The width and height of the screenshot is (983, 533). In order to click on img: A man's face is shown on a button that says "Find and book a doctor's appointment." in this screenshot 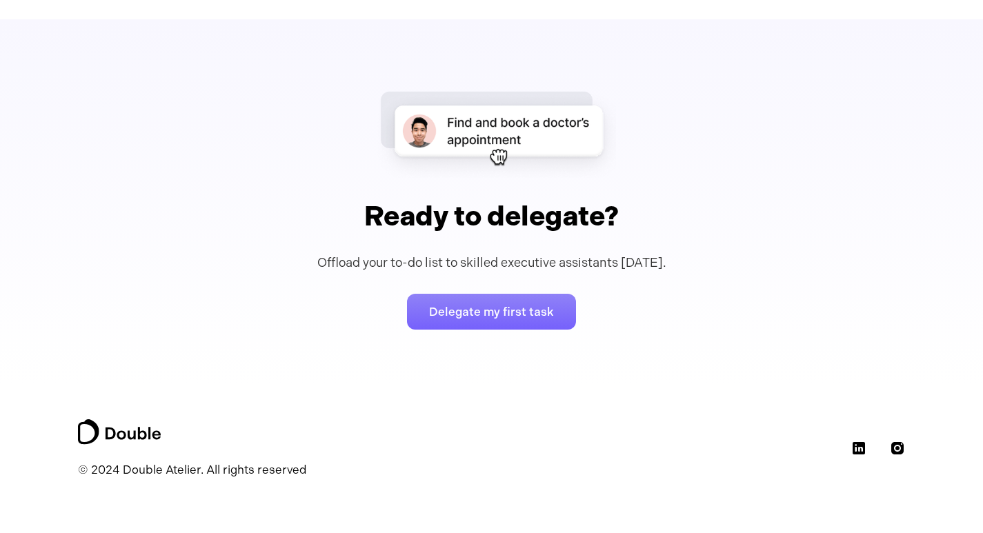, I will do `click(492, 126)`.